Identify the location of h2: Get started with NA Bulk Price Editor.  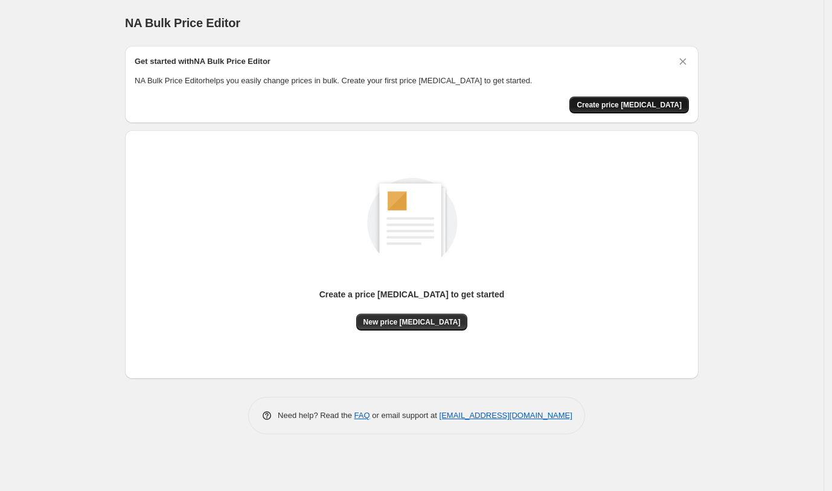
(202, 62).